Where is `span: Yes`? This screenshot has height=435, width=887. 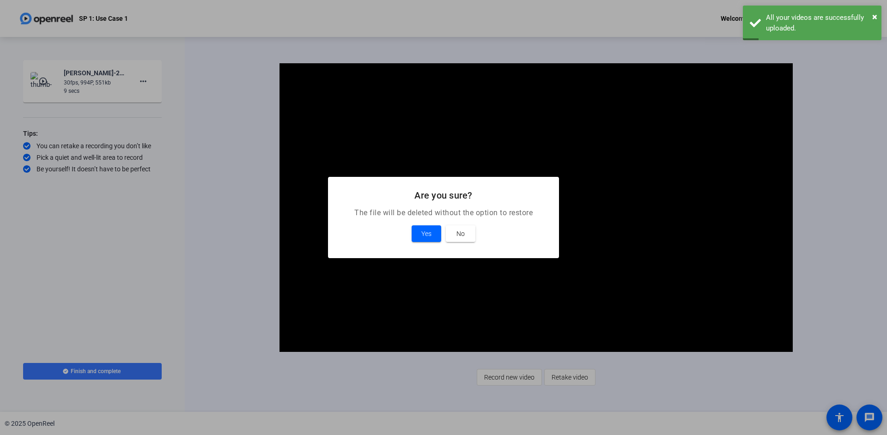 span: Yes is located at coordinates (426, 234).